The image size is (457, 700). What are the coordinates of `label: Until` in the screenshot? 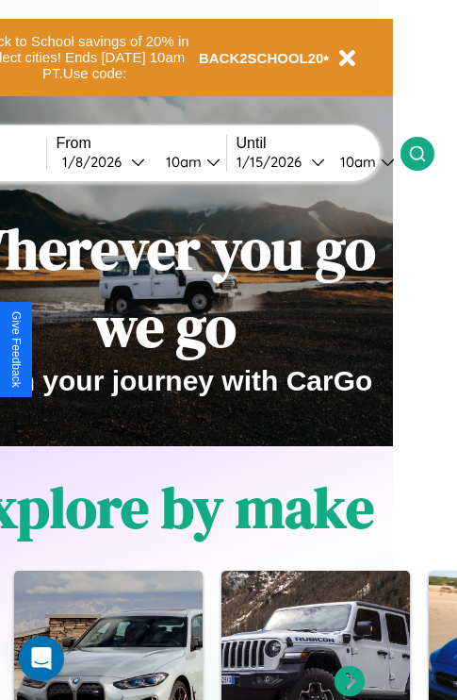 It's located at (319, 143).